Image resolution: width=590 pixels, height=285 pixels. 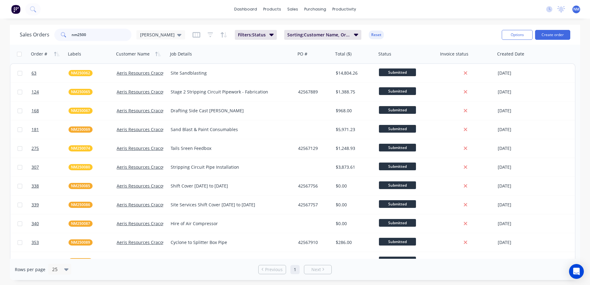 What do you see at coordinates (577, 9) in the screenshot?
I see `span: NM` at bounding box center [577, 9].